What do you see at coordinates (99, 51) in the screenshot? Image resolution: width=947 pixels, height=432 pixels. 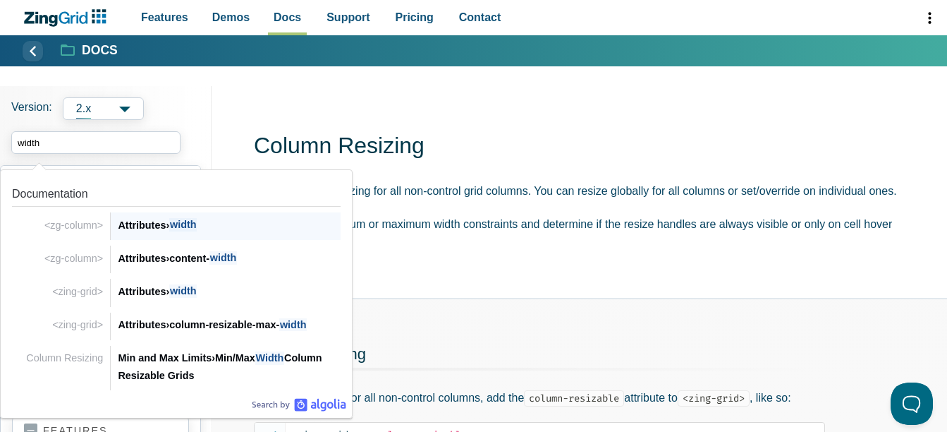 I see `strong: Docs` at bounding box center [99, 51].